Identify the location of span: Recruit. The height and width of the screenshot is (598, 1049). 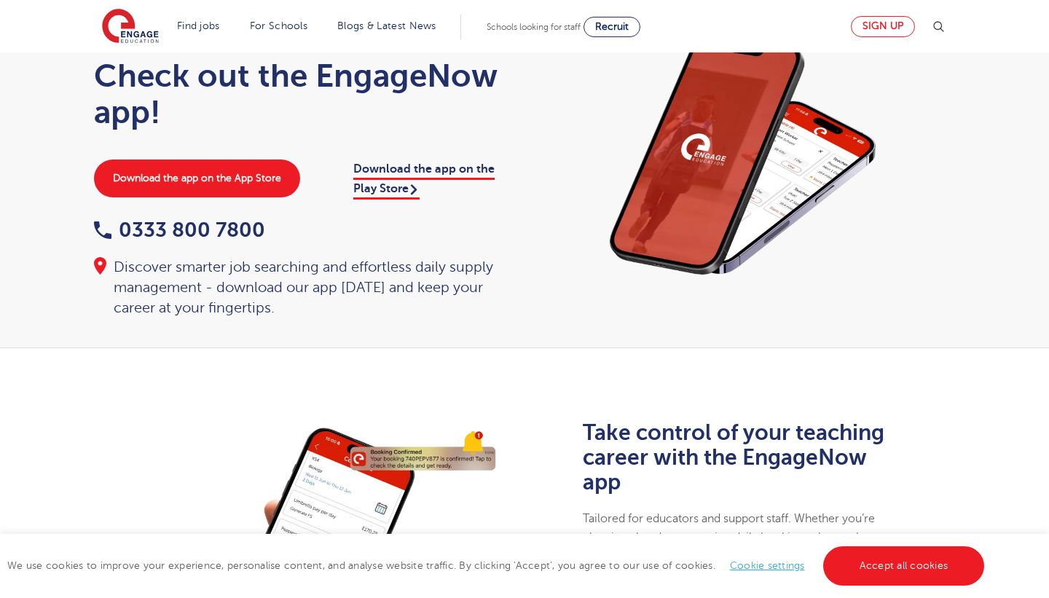
(612, 26).